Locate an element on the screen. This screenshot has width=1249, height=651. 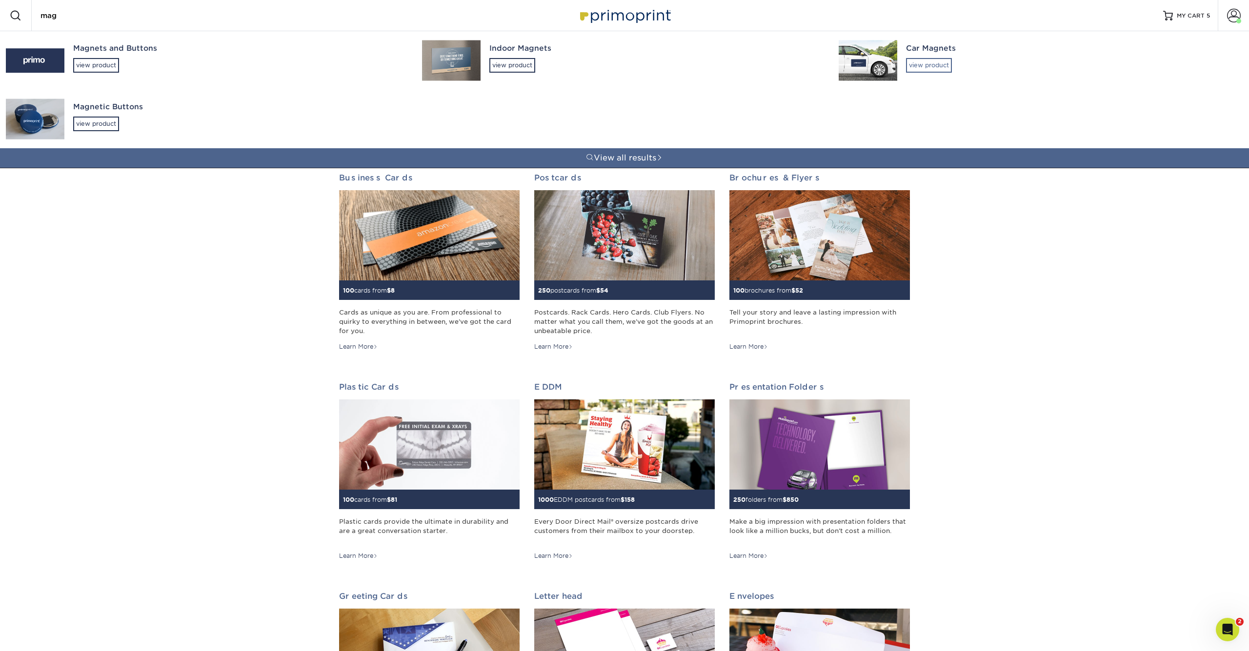
a: Plastic Cards 100cards from$81 Plastic cards provide the ultimate in durability and are a great c... is located at coordinates (429, 471).